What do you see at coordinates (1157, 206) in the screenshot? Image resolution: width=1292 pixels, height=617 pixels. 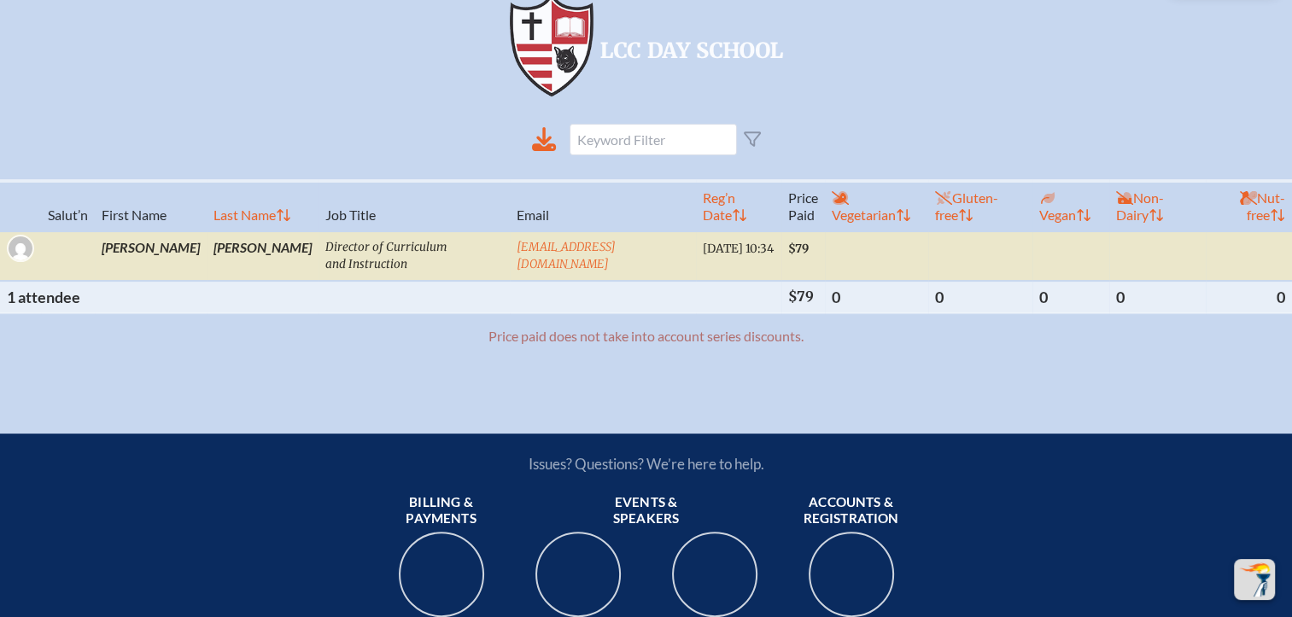 I see `th: Non-Dairy` at bounding box center [1157, 206].